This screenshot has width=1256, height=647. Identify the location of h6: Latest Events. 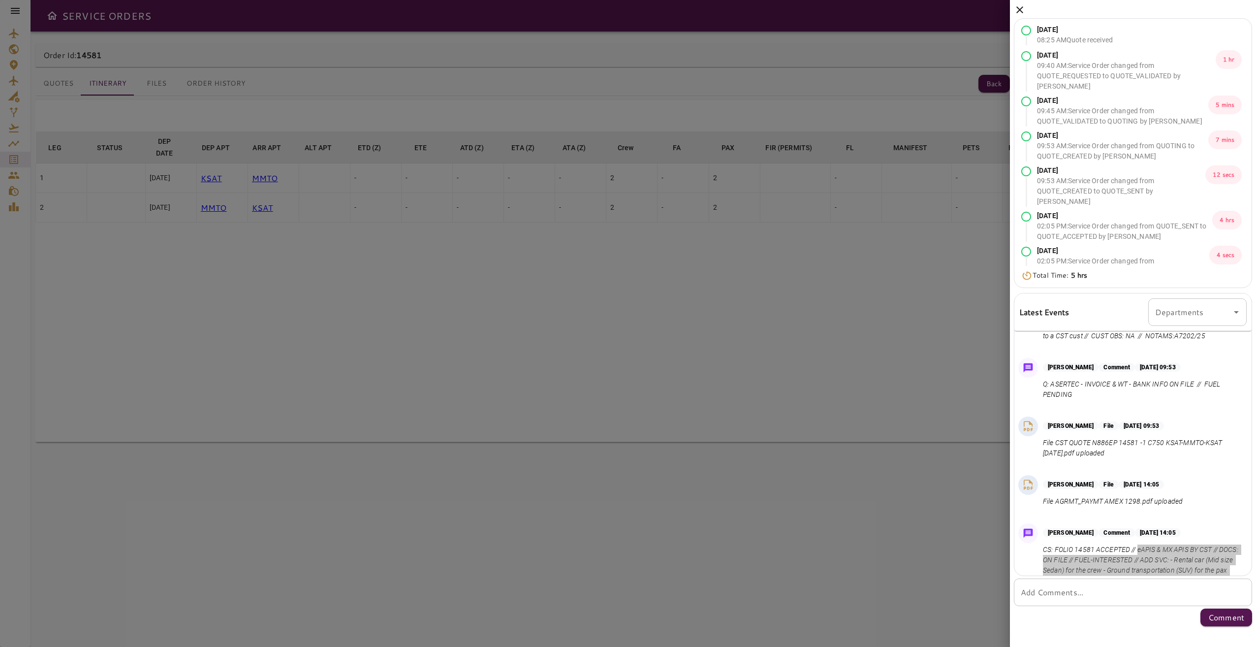
(1044, 312).